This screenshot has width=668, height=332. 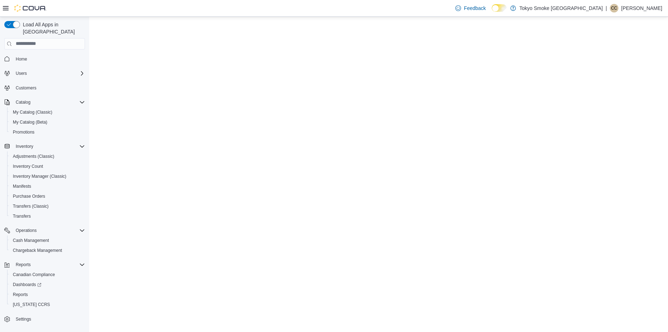 What do you see at coordinates (47, 206) in the screenshot?
I see `button: Transfers (Classic)` at bounding box center [47, 206].